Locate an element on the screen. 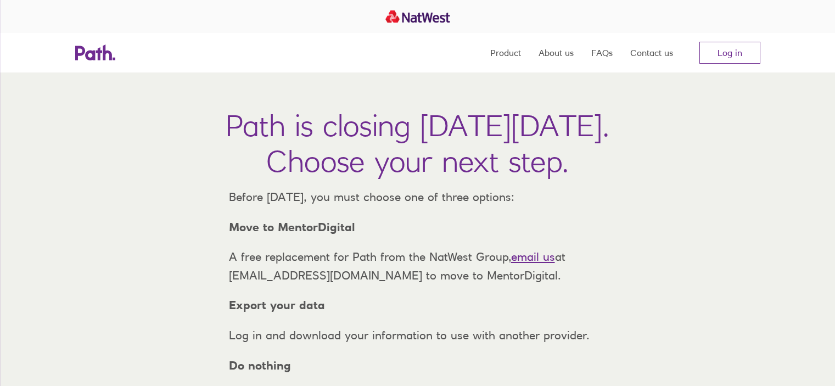 This screenshot has height=386, width=835. strong: Do nothing is located at coordinates (260, 365).